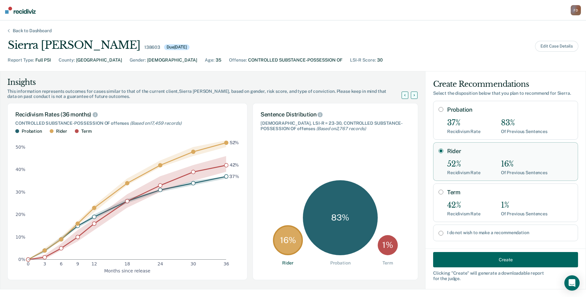  What do you see at coordinates (127, 114) in the screenshot?
I see `div: Recidivism Rates (36 months)` at bounding box center [127, 114].